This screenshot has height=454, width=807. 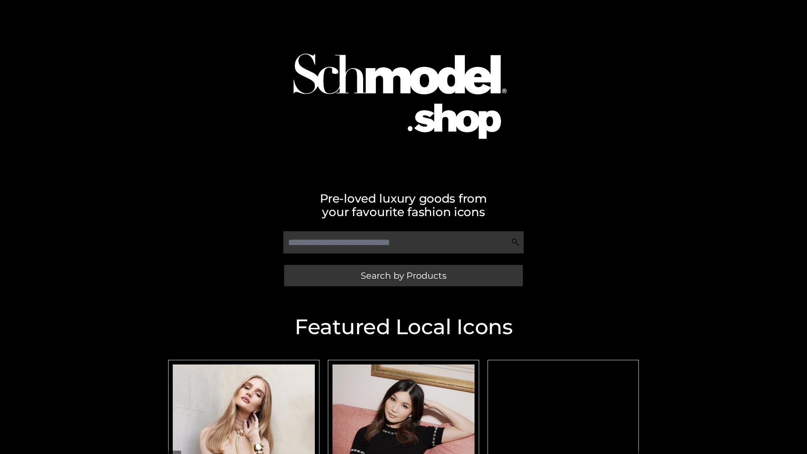 What do you see at coordinates (404, 205) in the screenshot?
I see `h2: Pre-loved luxury goods from your favourite fashion icons` at bounding box center [404, 205].